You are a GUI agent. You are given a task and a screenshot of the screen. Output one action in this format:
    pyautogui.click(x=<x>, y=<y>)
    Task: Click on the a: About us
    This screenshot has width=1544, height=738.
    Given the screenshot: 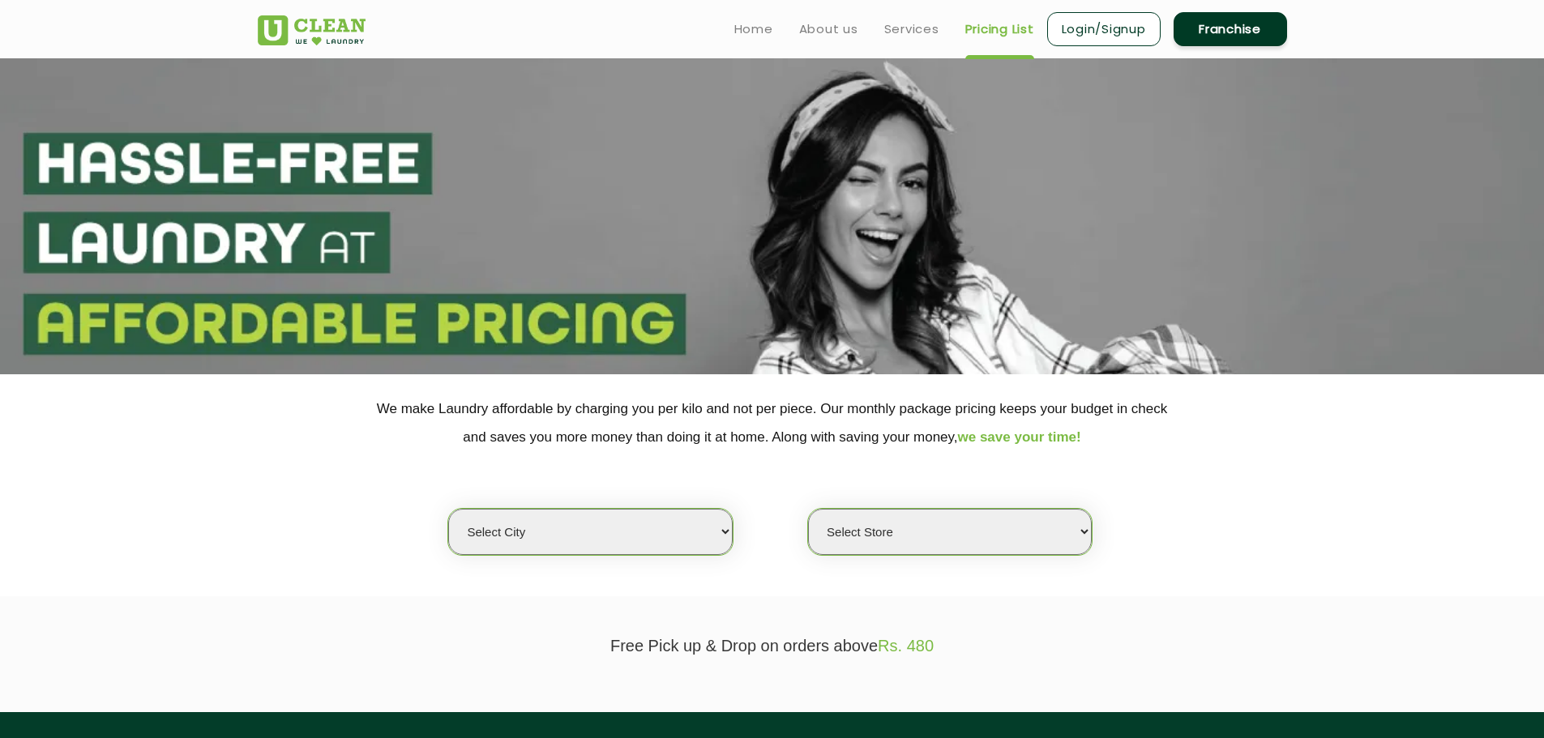 What is the action you would take?
    pyautogui.click(x=828, y=29)
    